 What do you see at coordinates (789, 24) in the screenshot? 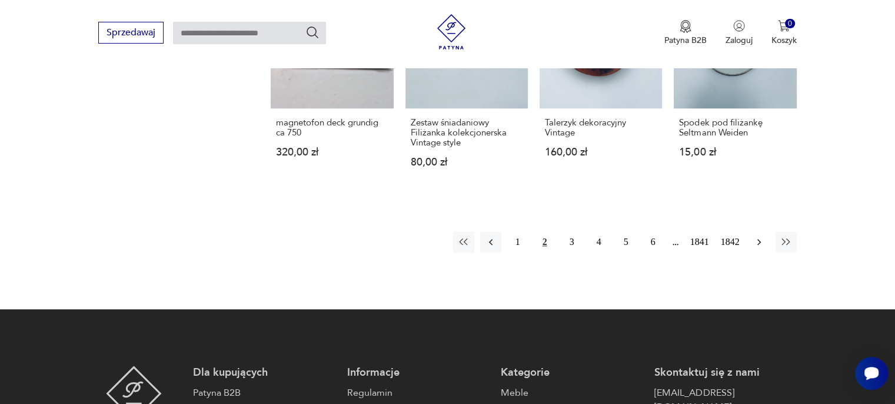
I see `div: 0` at bounding box center [789, 24].